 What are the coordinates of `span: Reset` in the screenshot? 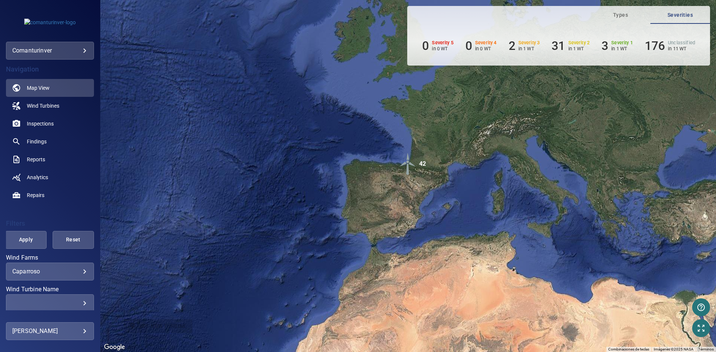 It's located at (73, 240).